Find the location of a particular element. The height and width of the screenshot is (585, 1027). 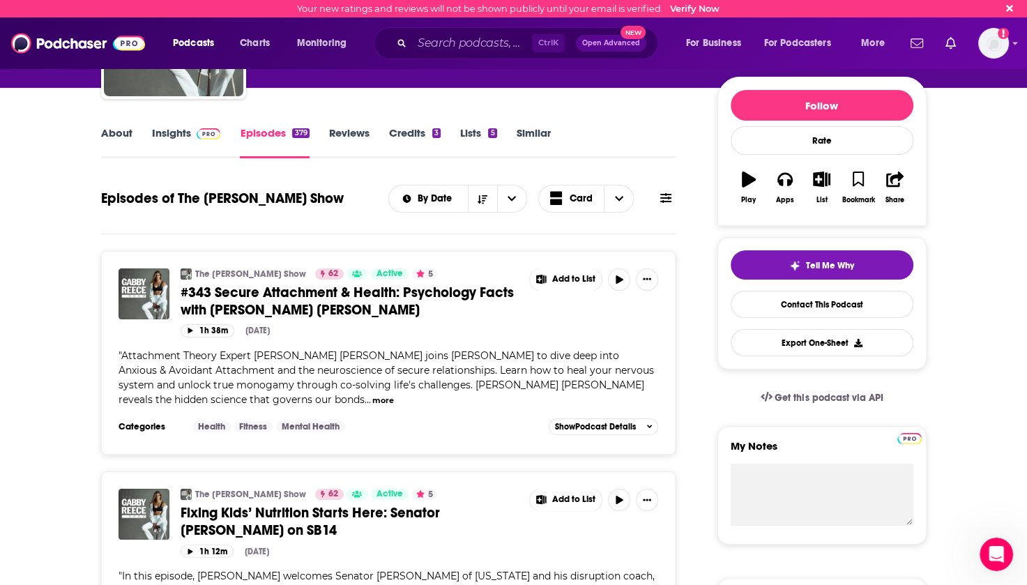

span: Ctrl K is located at coordinates (548, 43).